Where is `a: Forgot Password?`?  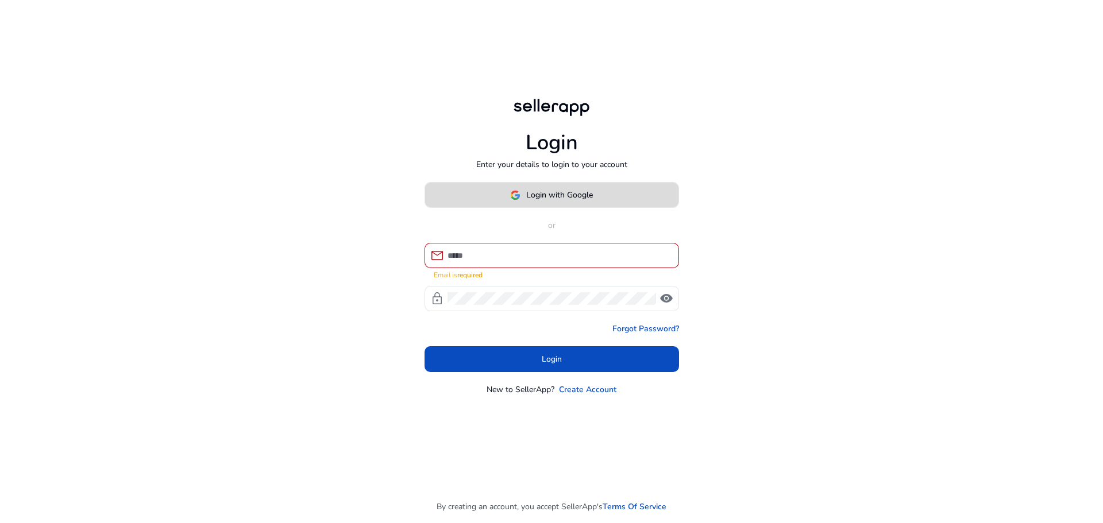
a: Forgot Password? is located at coordinates (646, 329).